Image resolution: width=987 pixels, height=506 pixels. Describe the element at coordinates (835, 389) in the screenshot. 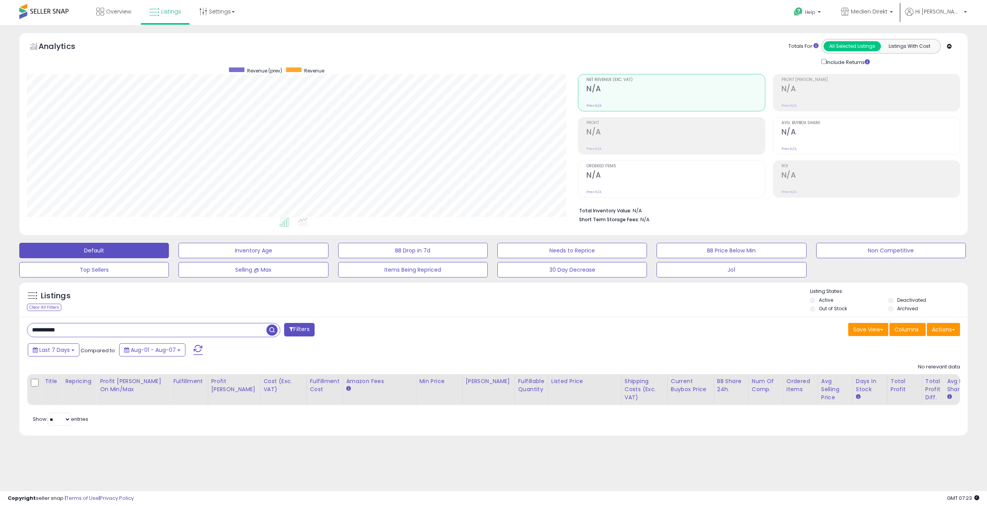

I see `div: Avg Selling Price` at that location.